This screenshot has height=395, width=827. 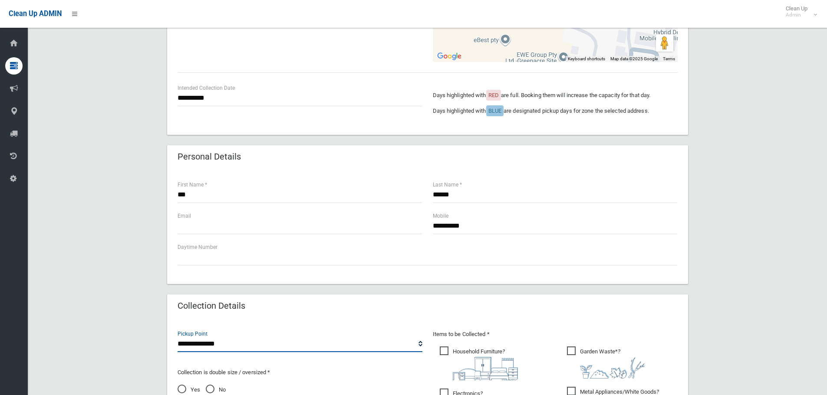 What do you see at coordinates (586, 59) in the screenshot?
I see `button: Keyboard shortcuts` at bounding box center [586, 59].